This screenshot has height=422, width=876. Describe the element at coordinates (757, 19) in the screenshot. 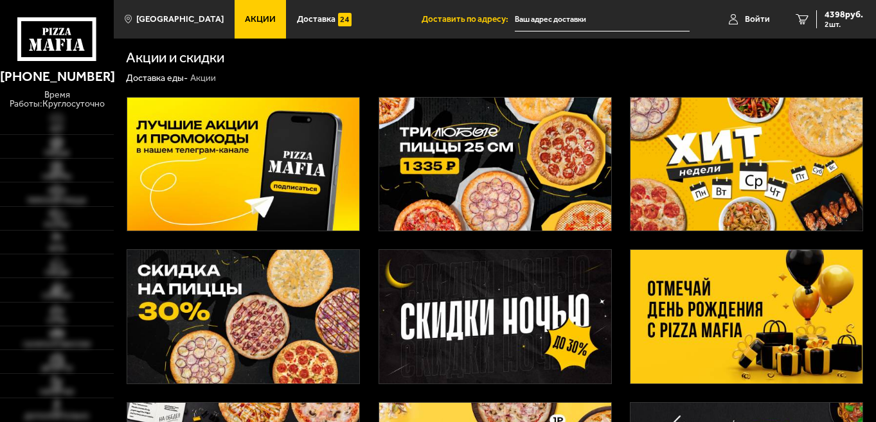

I see `span: Войти` at that location.